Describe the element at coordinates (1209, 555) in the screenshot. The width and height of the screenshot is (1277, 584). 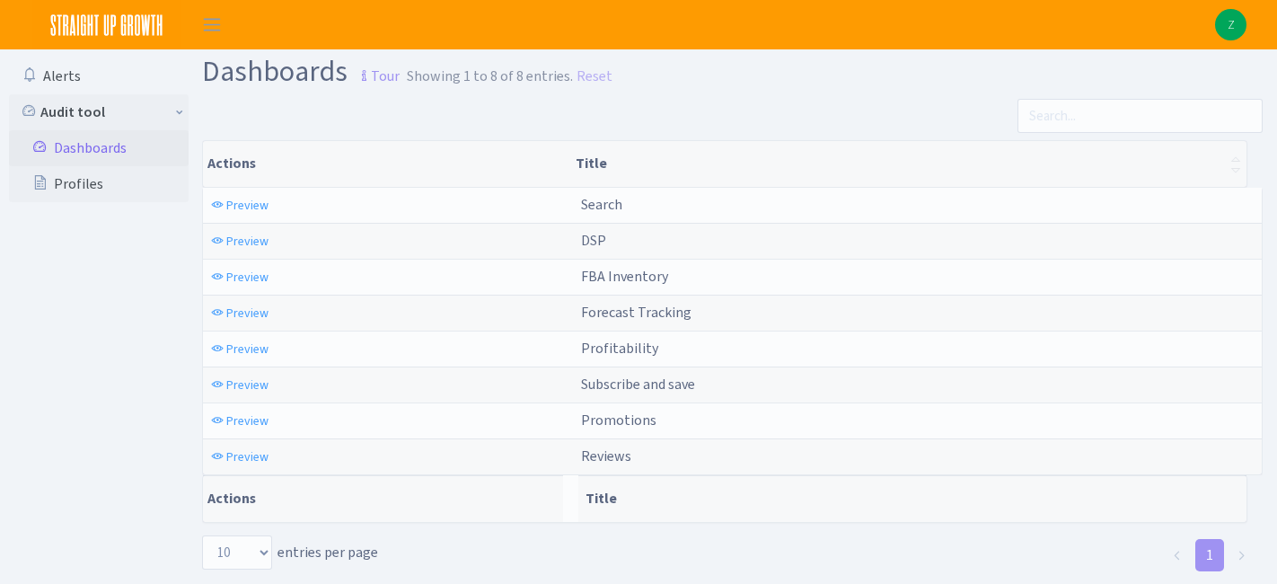
I see `a: 1` at that location.